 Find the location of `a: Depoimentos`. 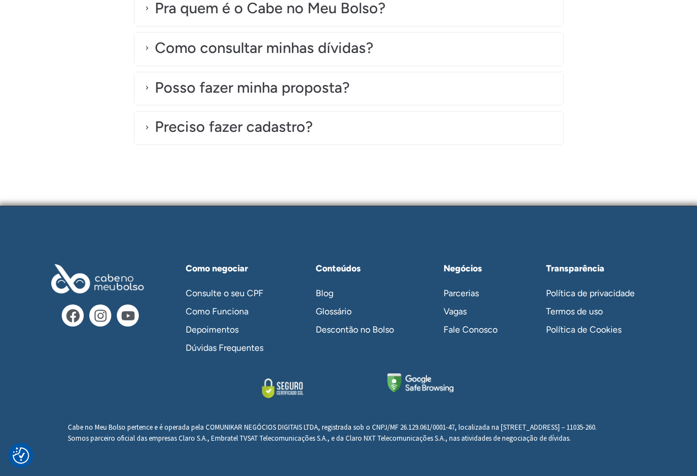

a: Depoimentos is located at coordinates (230, 329).